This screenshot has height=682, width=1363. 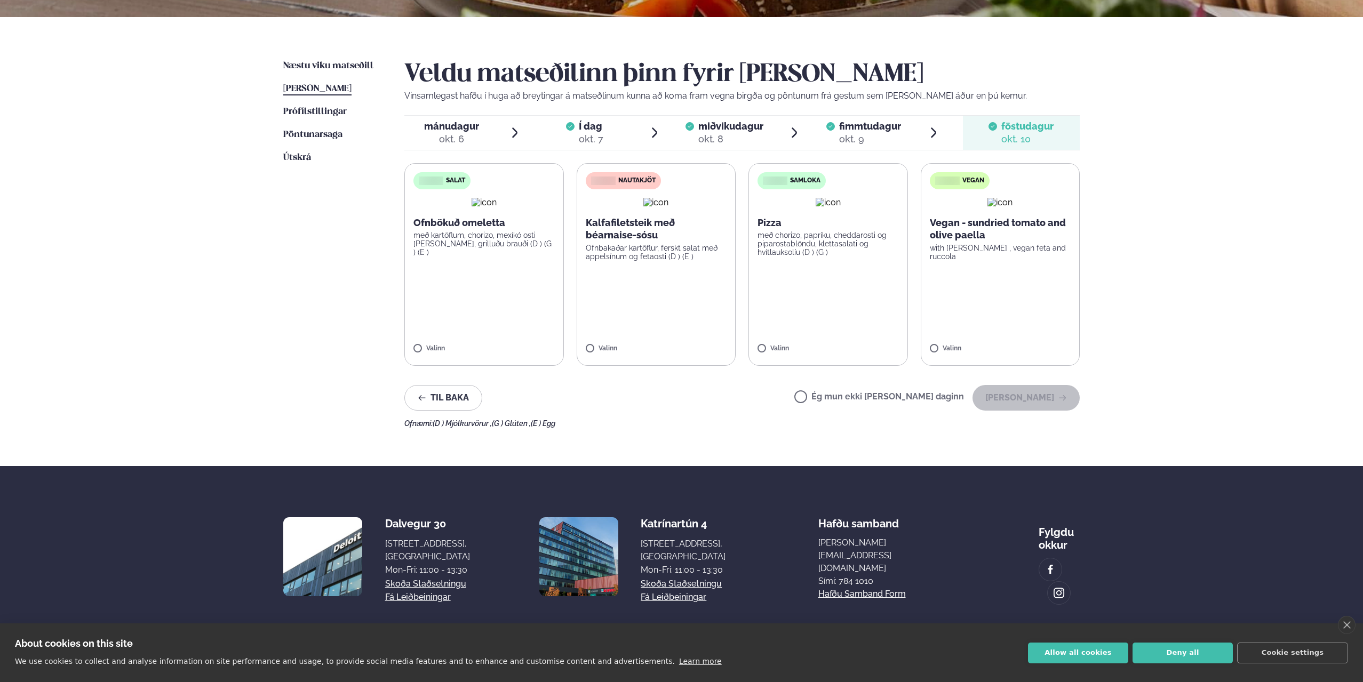 What do you see at coordinates (656, 252) in the screenshot?
I see `p: Ofnbakaðar kartöflur, ferskt salat með appelsínum og fetaosti (D ) (E )` at bounding box center [656, 252].